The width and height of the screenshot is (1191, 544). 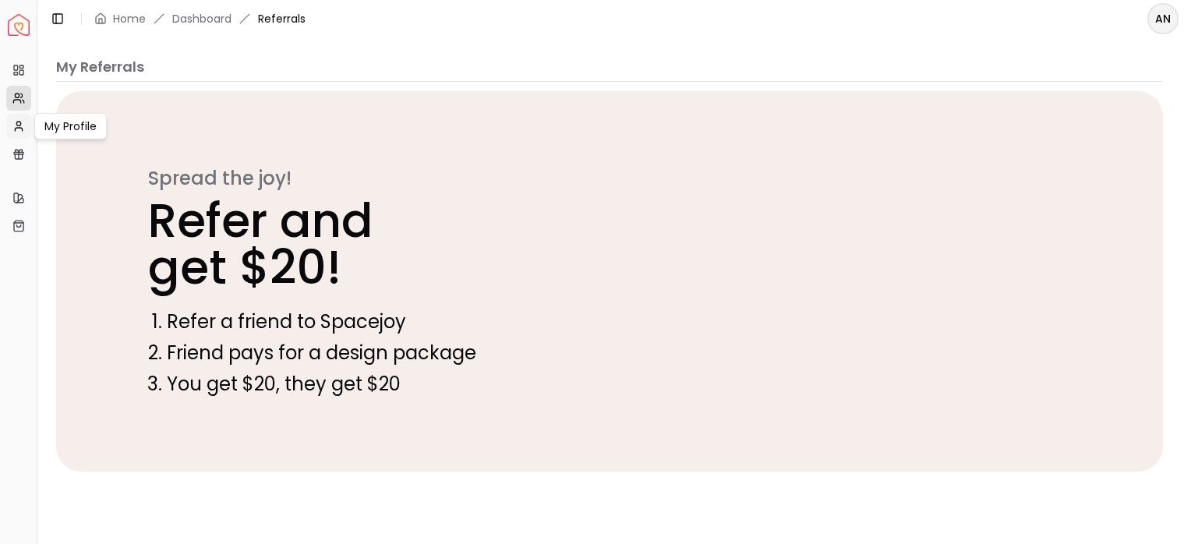 What do you see at coordinates (19, 25) in the screenshot?
I see `a: Spacejoy` at bounding box center [19, 25].